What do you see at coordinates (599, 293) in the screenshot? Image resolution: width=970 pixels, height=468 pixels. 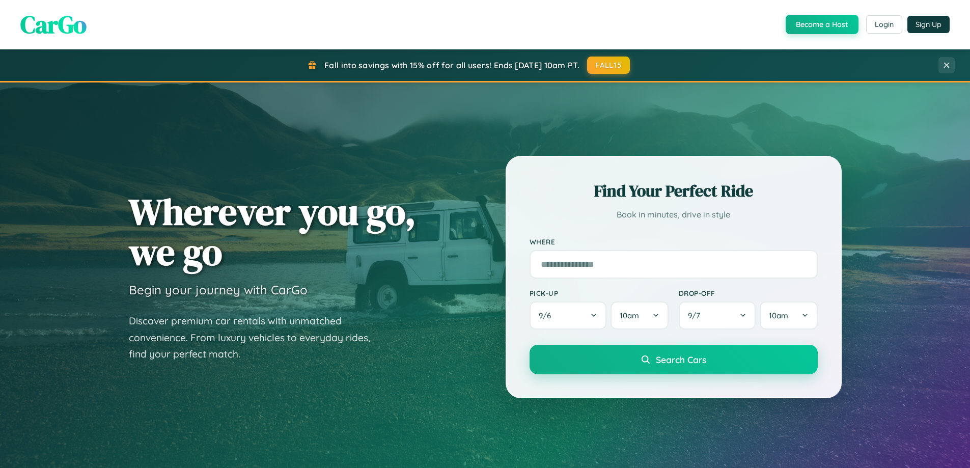 I see `label: Pick-up` at bounding box center [599, 293].